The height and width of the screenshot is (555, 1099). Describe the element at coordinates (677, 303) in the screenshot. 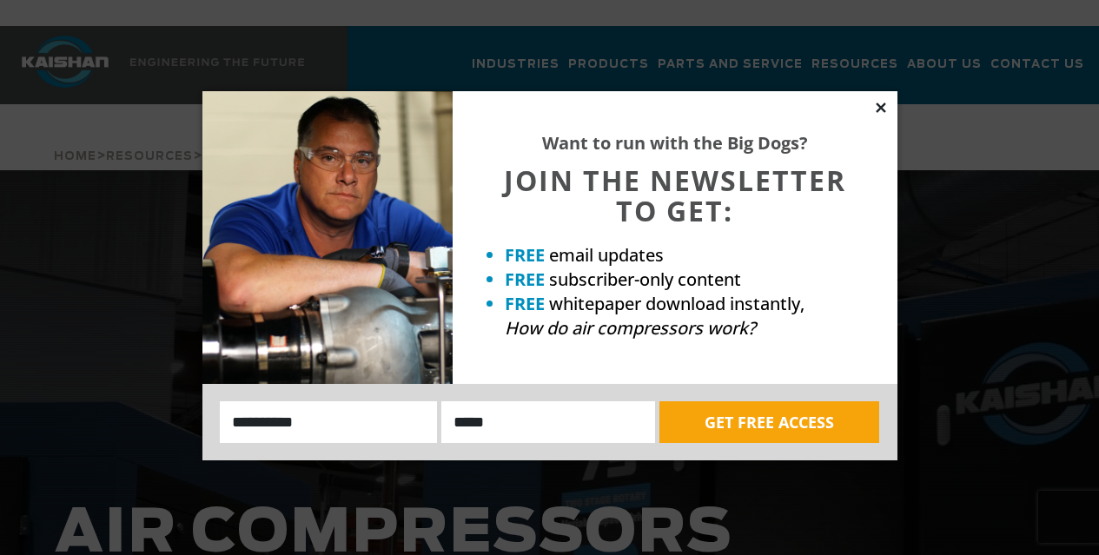

I see `span: whitepaper download instantly,` at that location.